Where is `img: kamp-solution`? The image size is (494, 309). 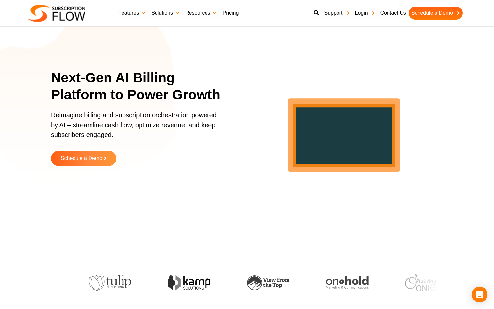 img: kamp-solution is located at coordinates (180, 282).